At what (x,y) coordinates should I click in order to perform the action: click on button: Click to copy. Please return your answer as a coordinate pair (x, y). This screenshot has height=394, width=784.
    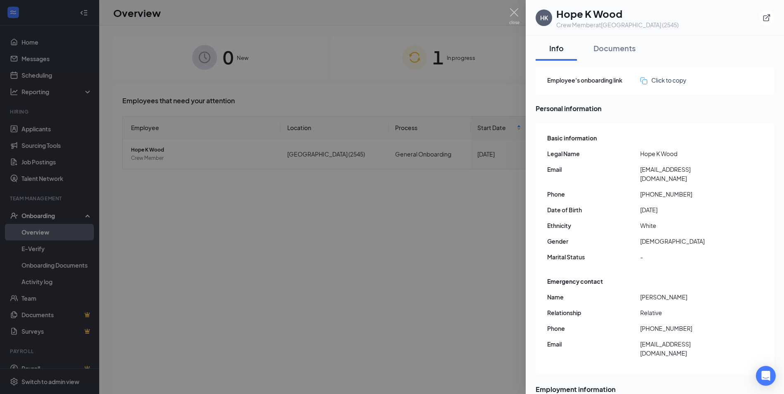
    Looking at the image, I should click on (663, 80).